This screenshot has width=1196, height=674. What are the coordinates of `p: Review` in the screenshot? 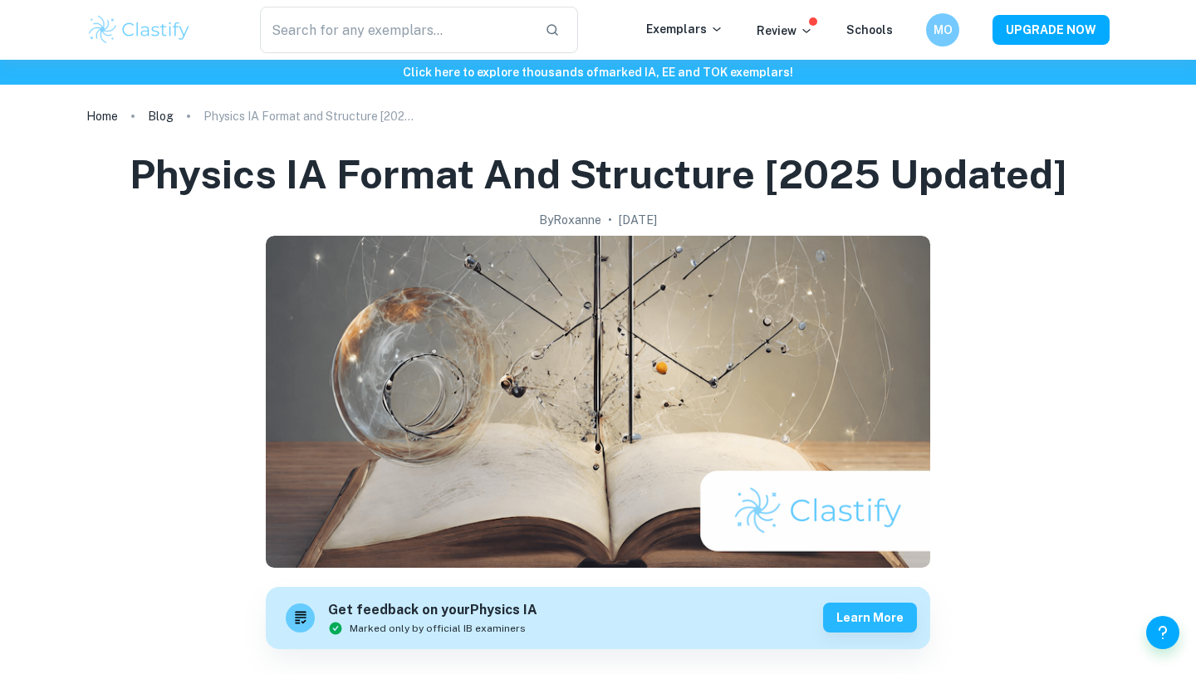 It's located at (785, 31).